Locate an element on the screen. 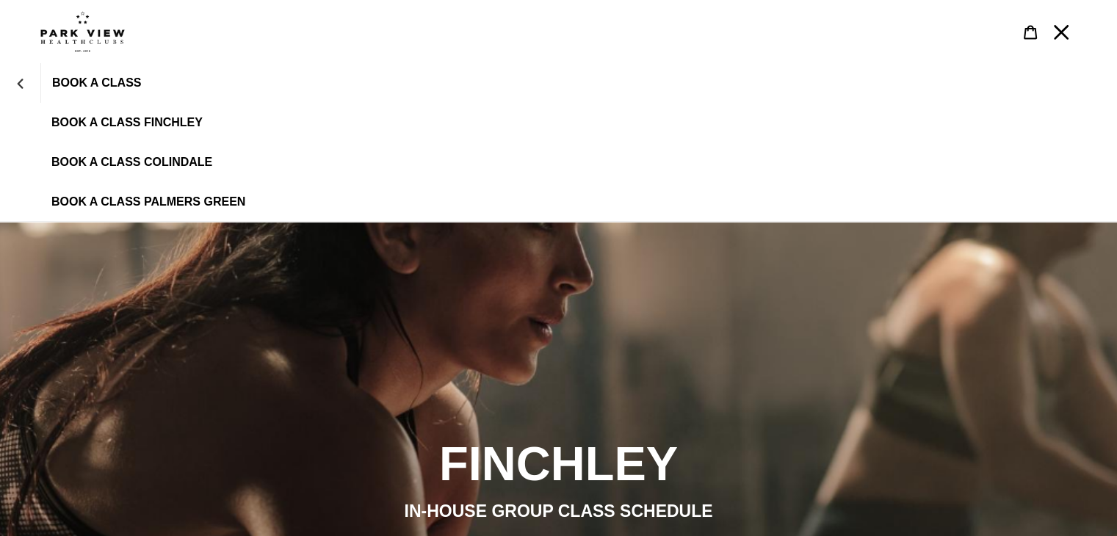 Image resolution: width=1117 pixels, height=536 pixels. img: Park view health clubs is a gym near you. is located at coordinates (82, 32).